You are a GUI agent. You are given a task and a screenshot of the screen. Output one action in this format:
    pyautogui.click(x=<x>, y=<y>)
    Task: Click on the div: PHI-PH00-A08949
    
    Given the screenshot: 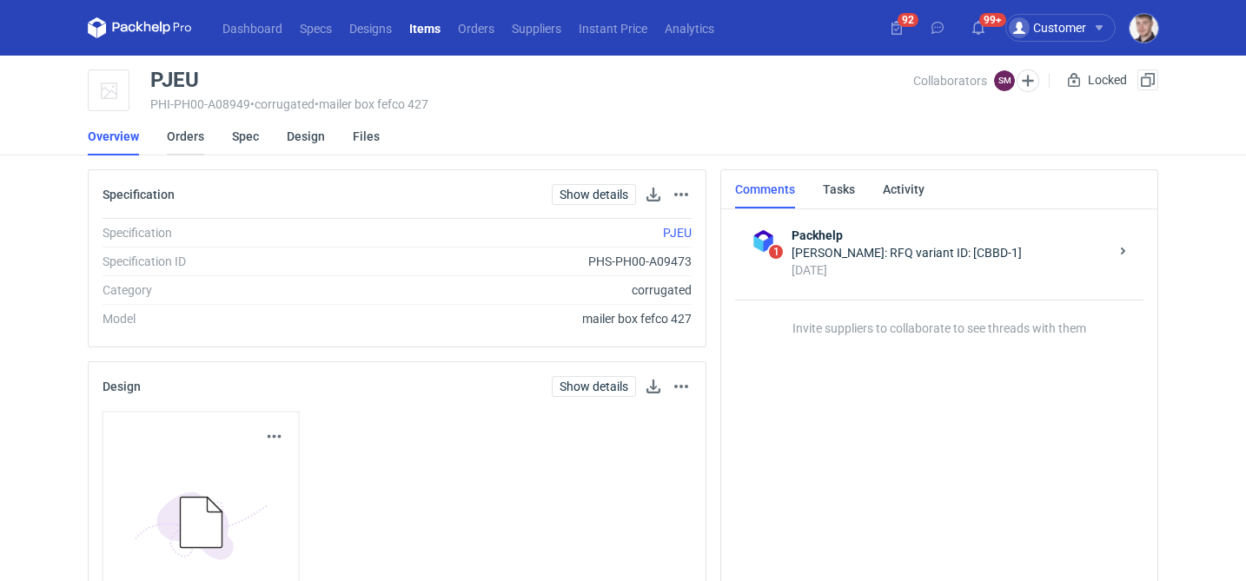 What is the action you would take?
    pyautogui.click(x=532, y=104)
    